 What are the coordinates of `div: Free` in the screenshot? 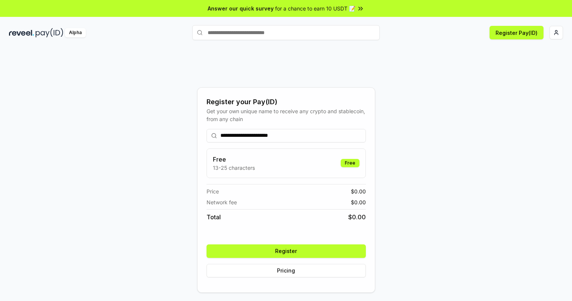 It's located at (350, 163).